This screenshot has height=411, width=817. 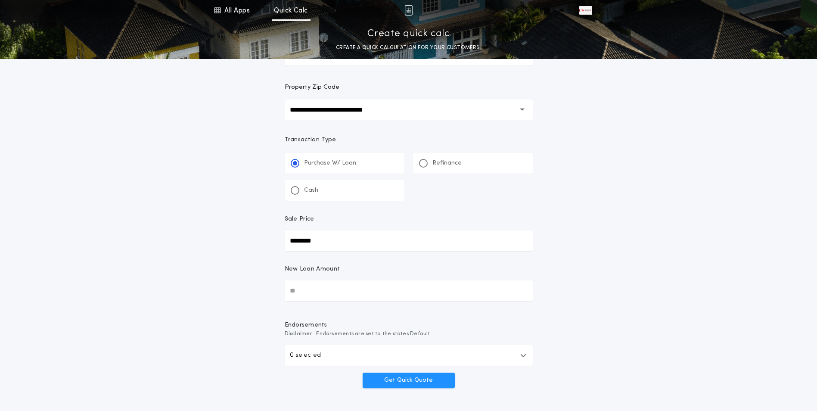 What do you see at coordinates (409, 334) in the screenshot?
I see `span: Disclaimer : Endorsements are set to the states Default` at bounding box center [409, 334].